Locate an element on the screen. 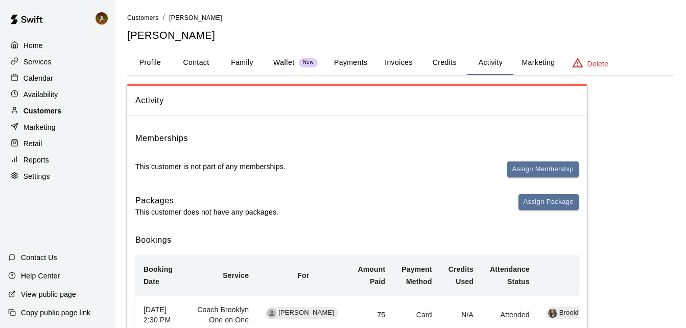 Image resolution: width=686 pixels, height=328 pixels. button: Contact is located at coordinates (196, 63).